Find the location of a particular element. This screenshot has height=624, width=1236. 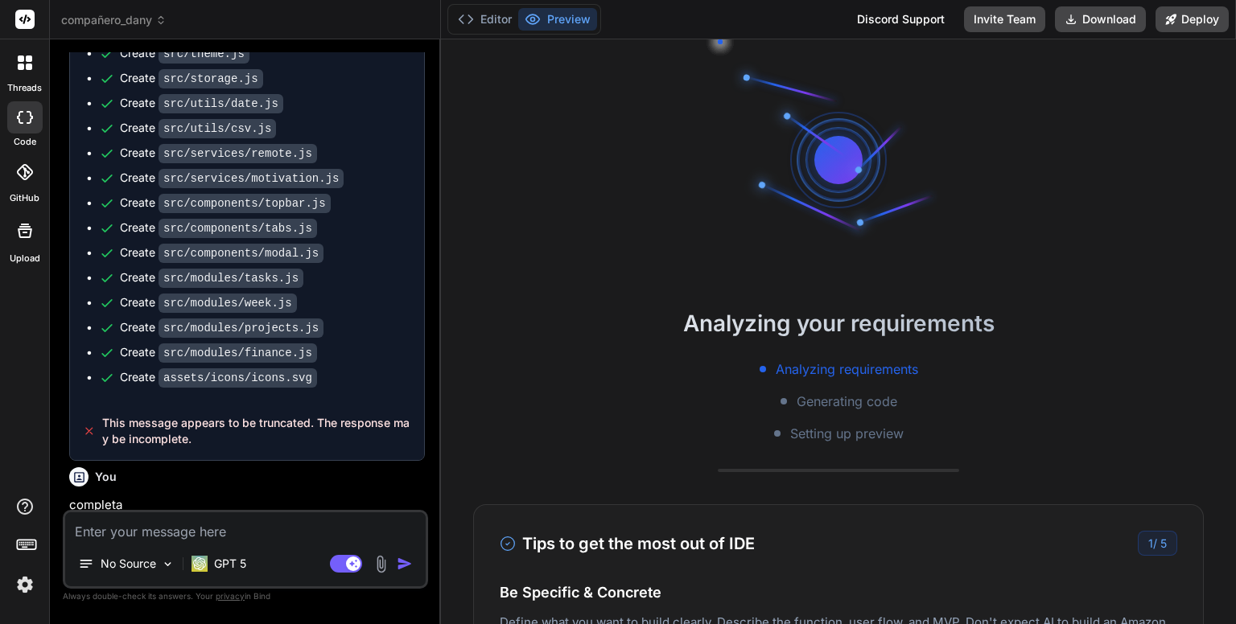

code: src/modules/tasks.js is located at coordinates (231, 278).